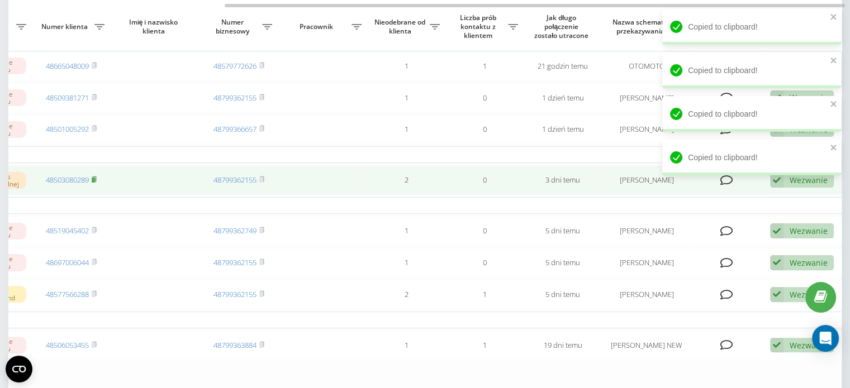 The height and width of the screenshot is (388, 850). What do you see at coordinates (67, 231) in the screenshot?
I see `a: 48519045402` at bounding box center [67, 231].